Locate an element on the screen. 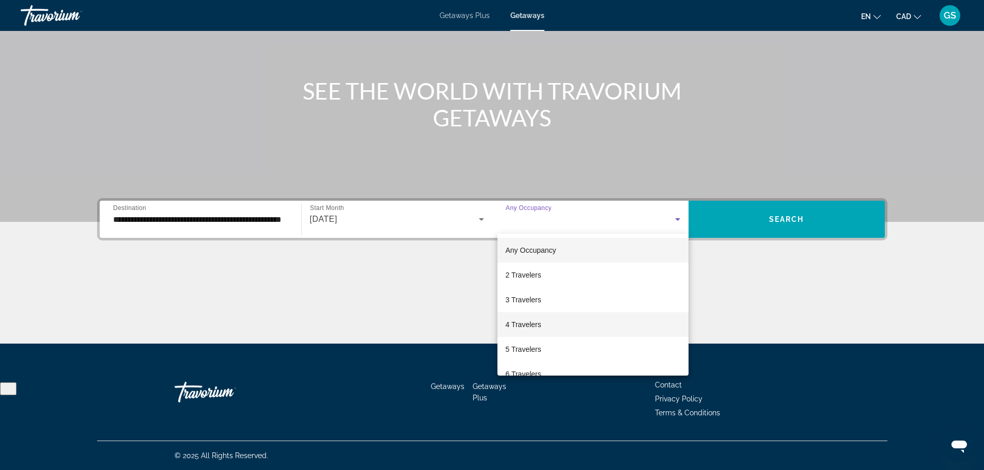 This screenshot has height=470, width=984. span: Any Occupancy is located at coordinates (531, 250).